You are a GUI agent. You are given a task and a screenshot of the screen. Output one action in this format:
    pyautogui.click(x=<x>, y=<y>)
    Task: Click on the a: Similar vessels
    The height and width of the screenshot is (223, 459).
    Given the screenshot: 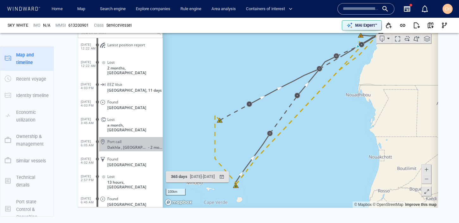 What is the action you would take?
    pyautogui.click(x=27, y=160)
    